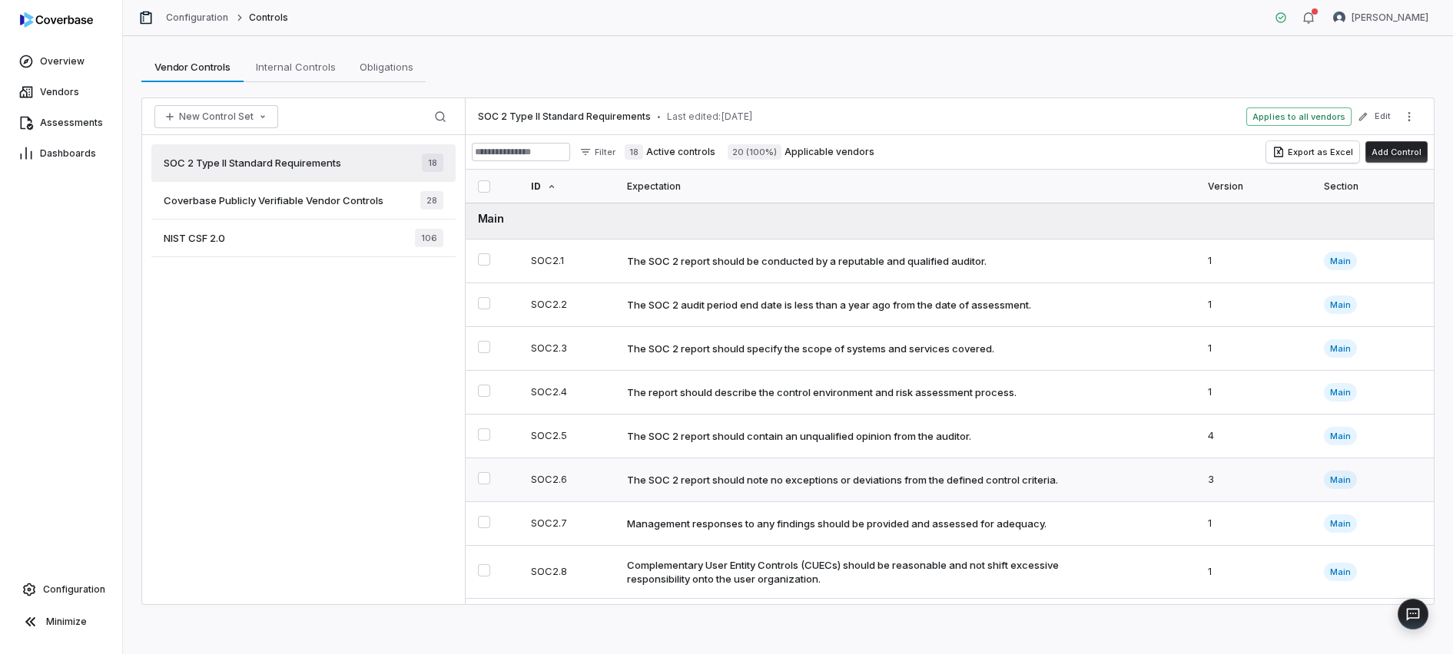  What do you see at coordinates (303, 238) in the screenshot?
I see `a: NIST CSF 2.0106` at bounding box center [303, 238].